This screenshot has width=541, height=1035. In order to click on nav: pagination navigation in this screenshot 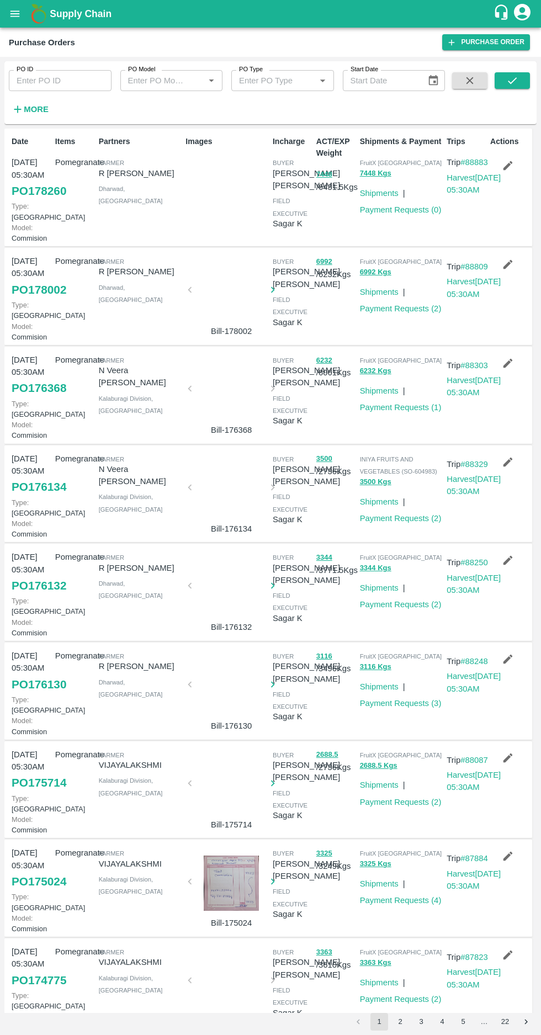, I will do `click(442, 1021)`.